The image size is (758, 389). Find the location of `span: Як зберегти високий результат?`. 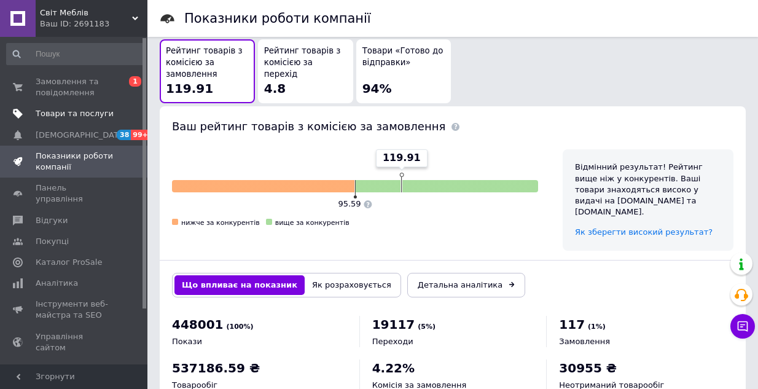

span: Як зберегти високий результат? is located at coordinates (644, 232).